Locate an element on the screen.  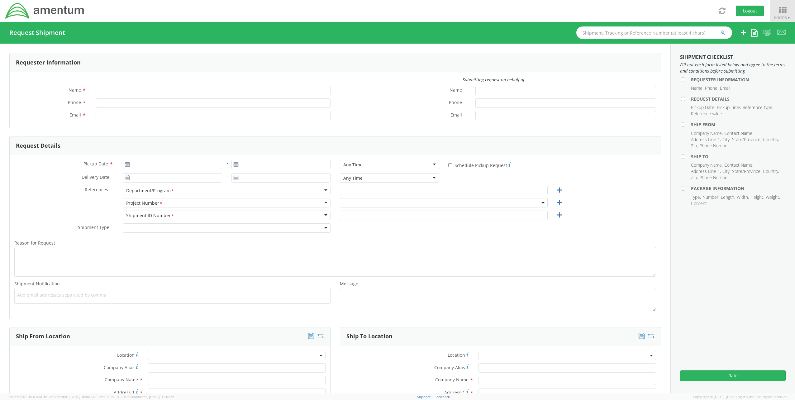
span: Delivery Date is located at coordinates (95, 178).